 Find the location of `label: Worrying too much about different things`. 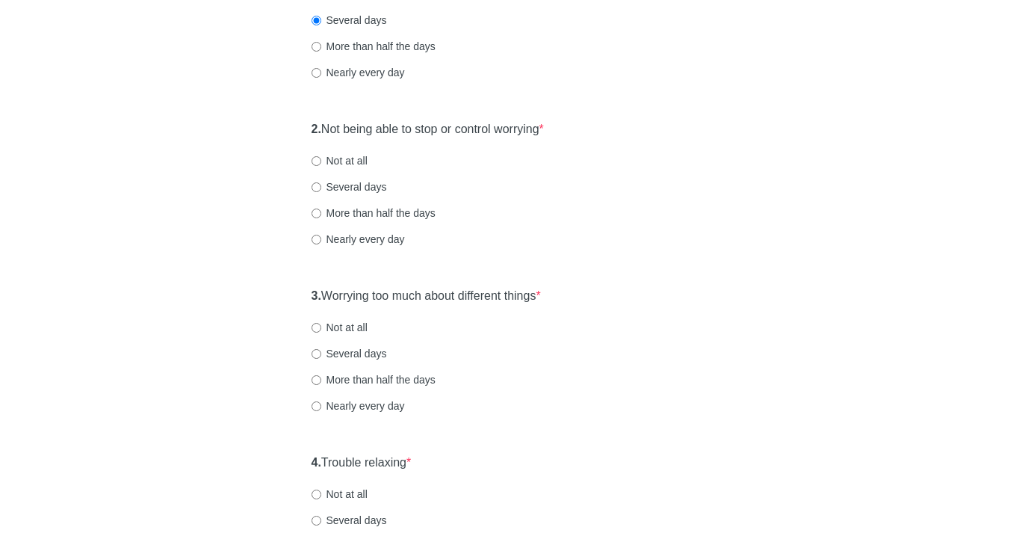

label: Worrying too much about different things is located at coordinates (426, 296).